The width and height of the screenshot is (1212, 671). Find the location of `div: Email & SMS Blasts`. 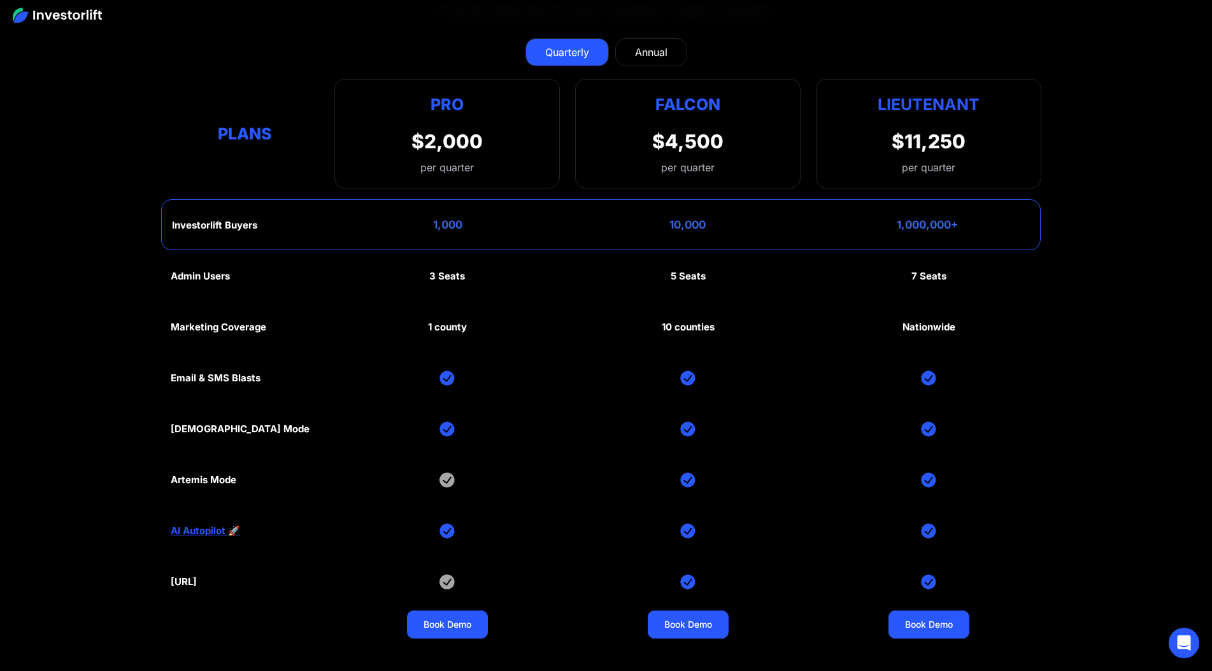

div: Email & SMS Blasts is located at coordinates (215, 378).